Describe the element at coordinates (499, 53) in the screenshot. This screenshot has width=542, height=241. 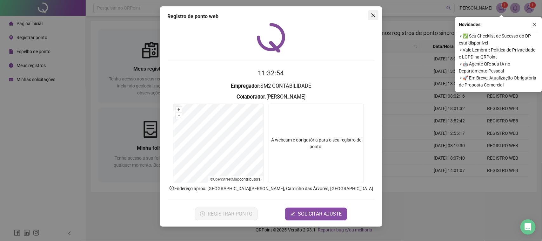
I see `span: ⚬ Vale Lembrar: Política de Privacidade e LGPD na QRPoint` at that location.